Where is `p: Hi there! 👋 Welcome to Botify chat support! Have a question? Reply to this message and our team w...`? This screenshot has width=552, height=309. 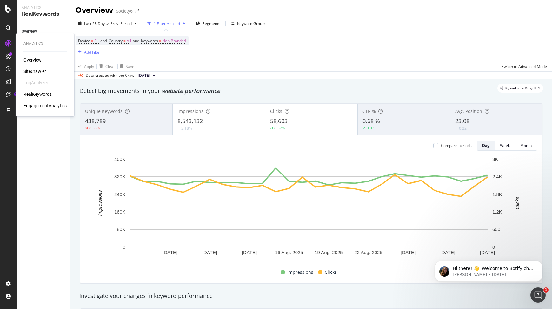
p: Hi there! 👋 Welcome to Botify chat support! Have a question? Reply to this message and our team w... is located at coordinates (69, 21).